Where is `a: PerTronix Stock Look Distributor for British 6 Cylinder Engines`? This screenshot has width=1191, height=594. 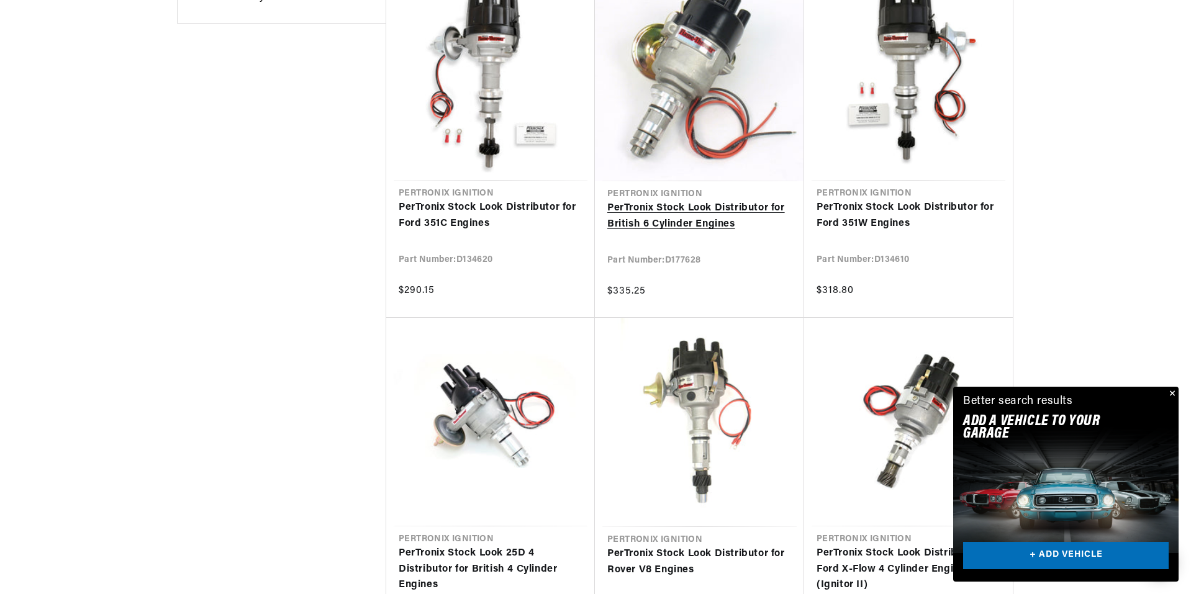 a: PerTronix Stock Look Distributor for British 6 Cylinder Engines is located at coordinates (699, 216).